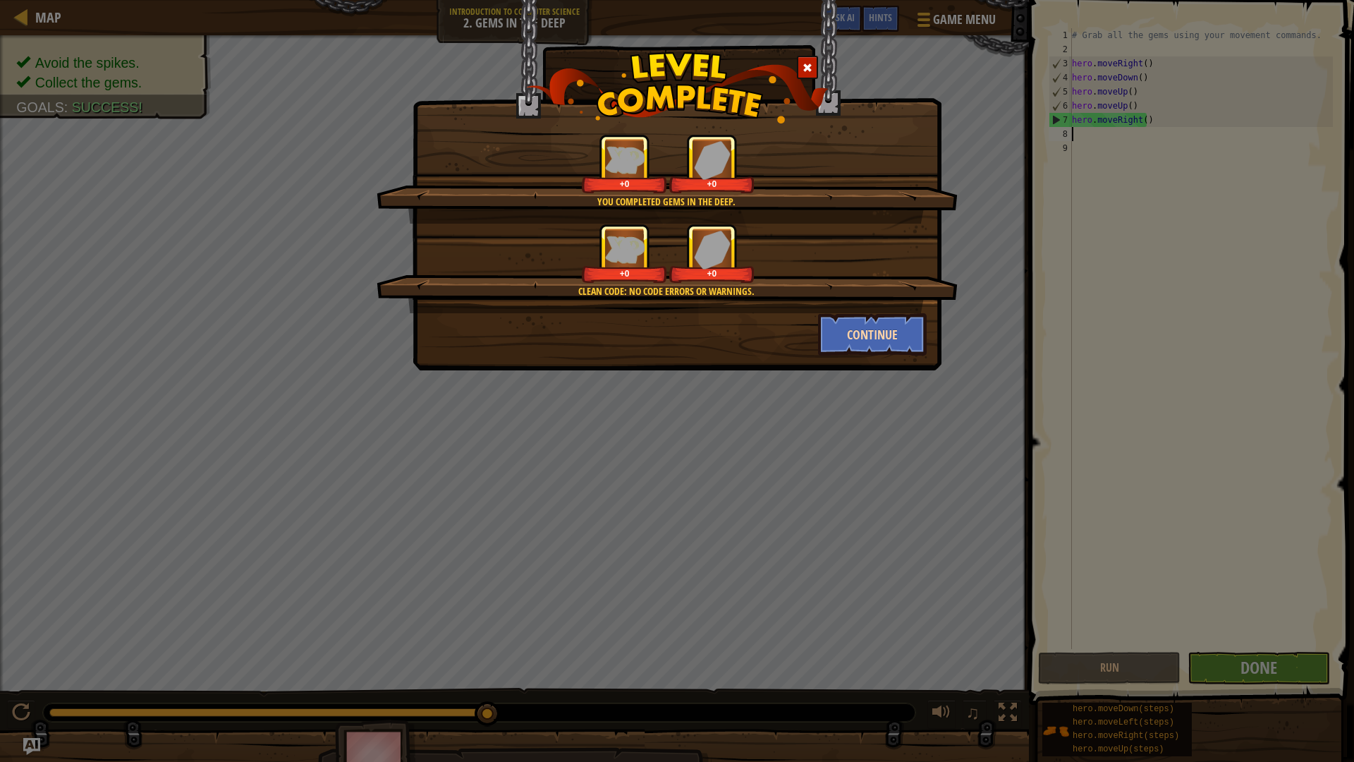 The image size is (1354, 762). What do you see at coordinates (872, 334) in the screenshot?
I see `button: Continue` at bounding box center [872, 334].